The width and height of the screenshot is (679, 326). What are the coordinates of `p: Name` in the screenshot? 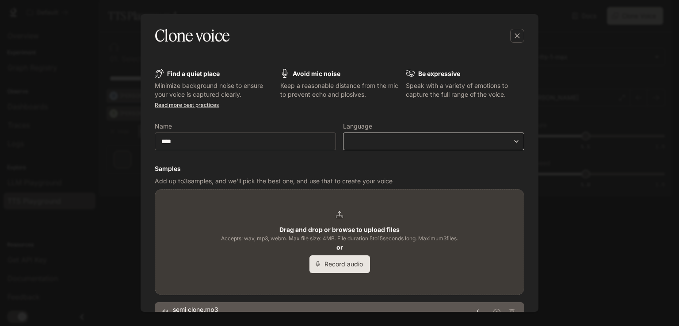 It's located at (163, 126).